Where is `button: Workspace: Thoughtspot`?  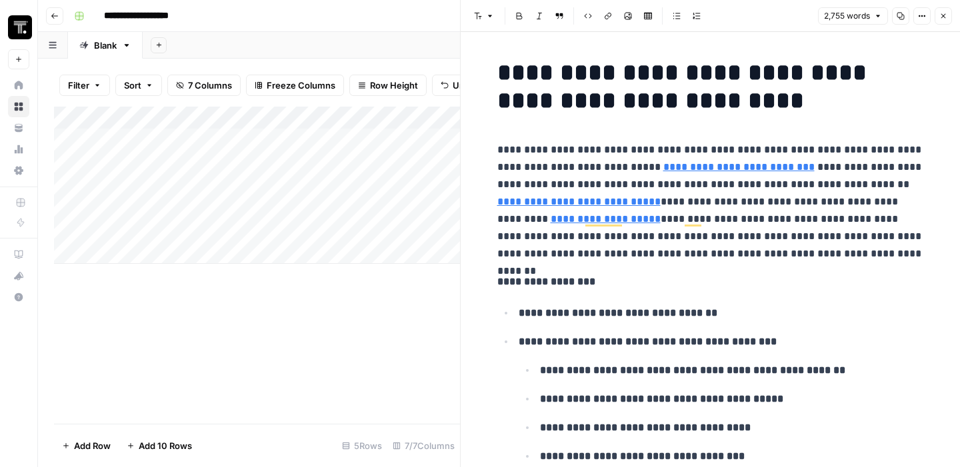
button: Workspace: Thoughtspot is located at coordinates (19, 27).